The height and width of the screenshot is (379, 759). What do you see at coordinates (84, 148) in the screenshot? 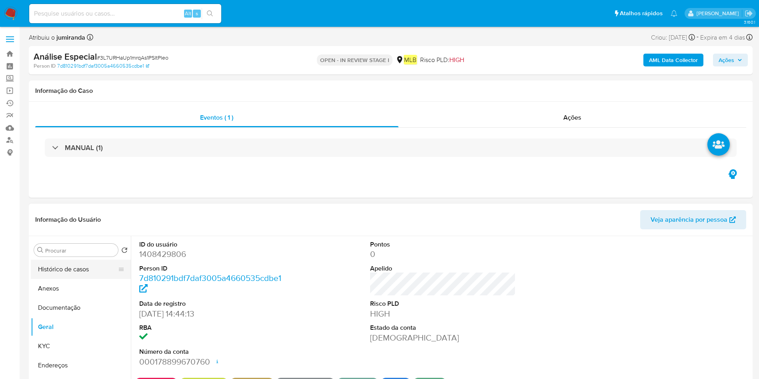
I see `h3: MANUAL (1)` at bounding box center [84, 148].